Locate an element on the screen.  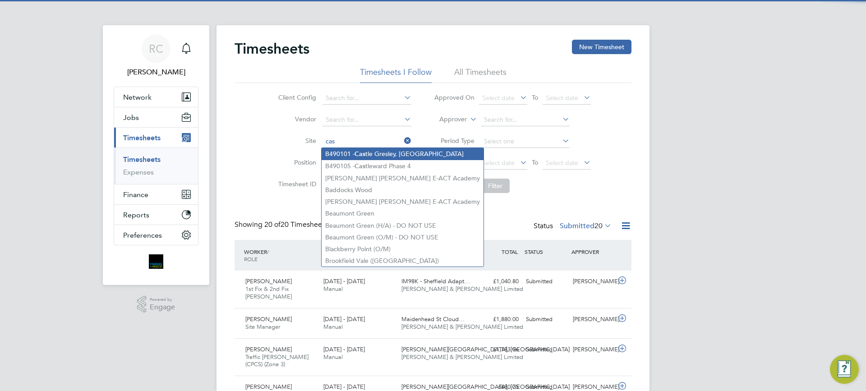
label: Approver is located at coordinates (447, 120).